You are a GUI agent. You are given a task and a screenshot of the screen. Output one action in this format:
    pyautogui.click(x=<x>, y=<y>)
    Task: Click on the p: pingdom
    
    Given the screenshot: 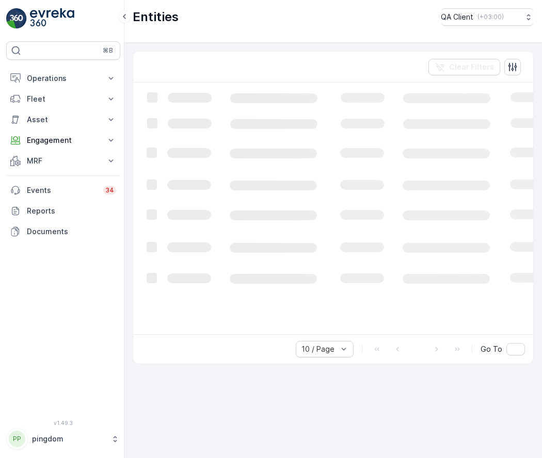 What is the action you would take?
    pyautogui.click(x=69, y=439)
    